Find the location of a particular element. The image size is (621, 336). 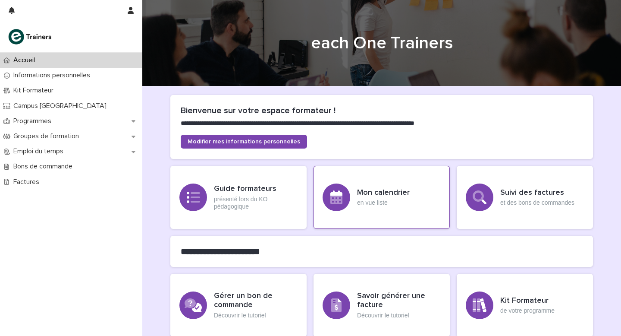

p: Bons de commande is located at coordinates (44, 166).